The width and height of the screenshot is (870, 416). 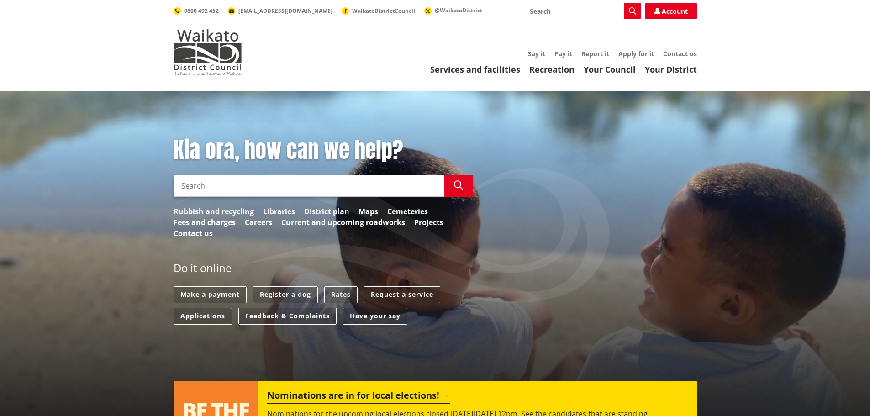 What do you see at coordinates (402, 294) in the screenshot?
I see `a: Request a service` at bounding box center [402, 294].